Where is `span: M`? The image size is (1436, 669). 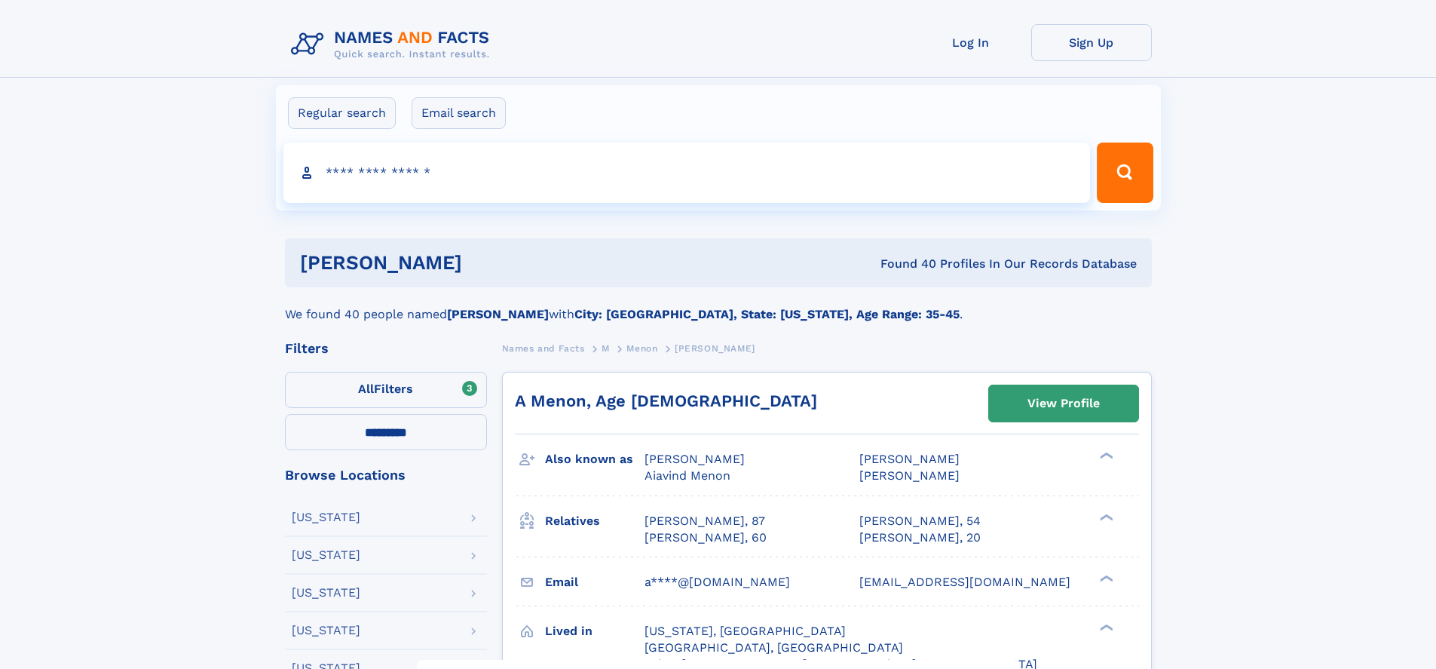 span: M is located at coordinates (605, 348).